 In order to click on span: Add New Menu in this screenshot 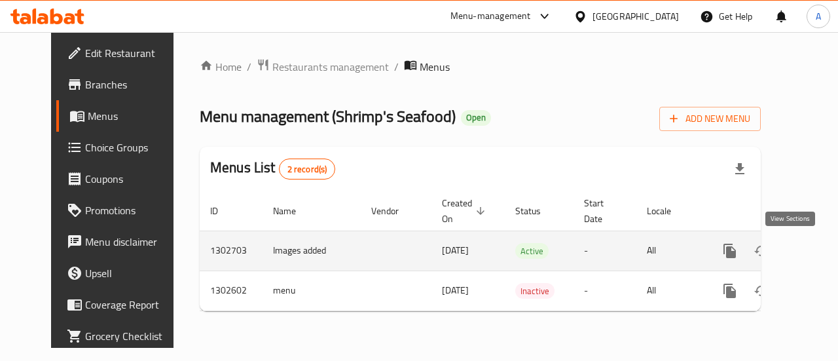, I will do `click(710, 119)`.